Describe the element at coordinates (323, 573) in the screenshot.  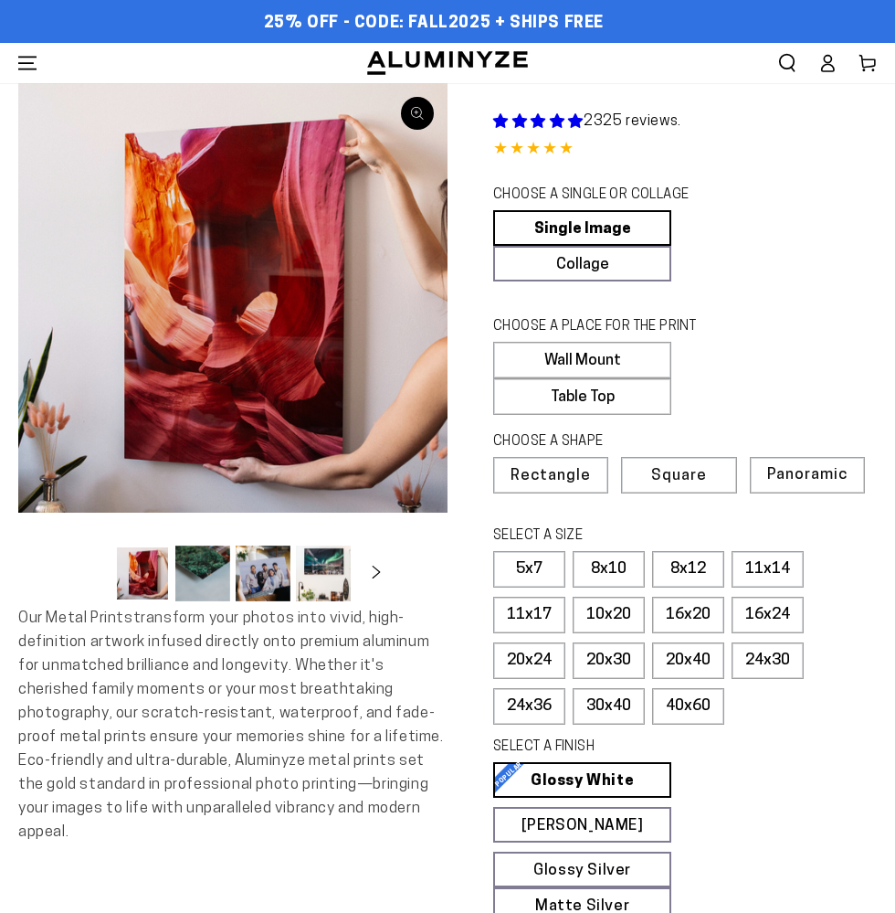
I see `button: Load image 4 in gallery view` at that location.